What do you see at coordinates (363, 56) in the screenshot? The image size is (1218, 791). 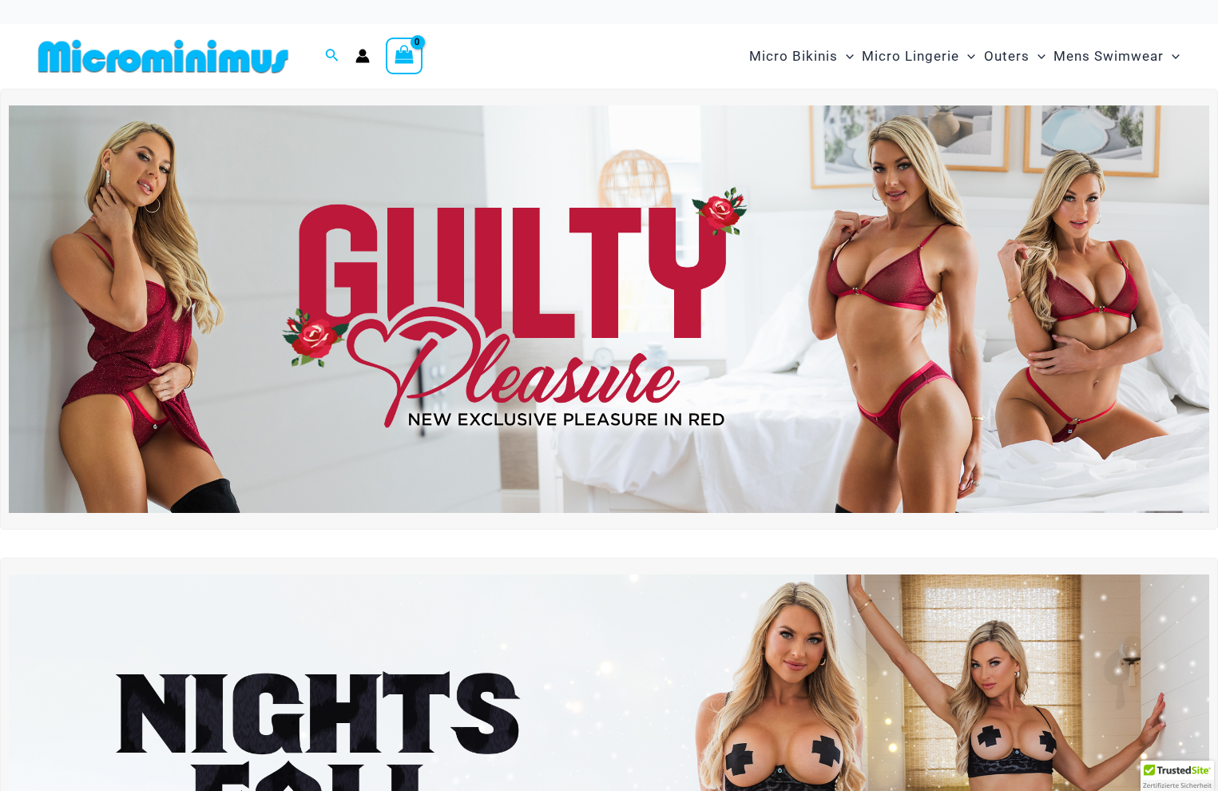 I see `a: Account icon link` at bounding box center [363, 56].